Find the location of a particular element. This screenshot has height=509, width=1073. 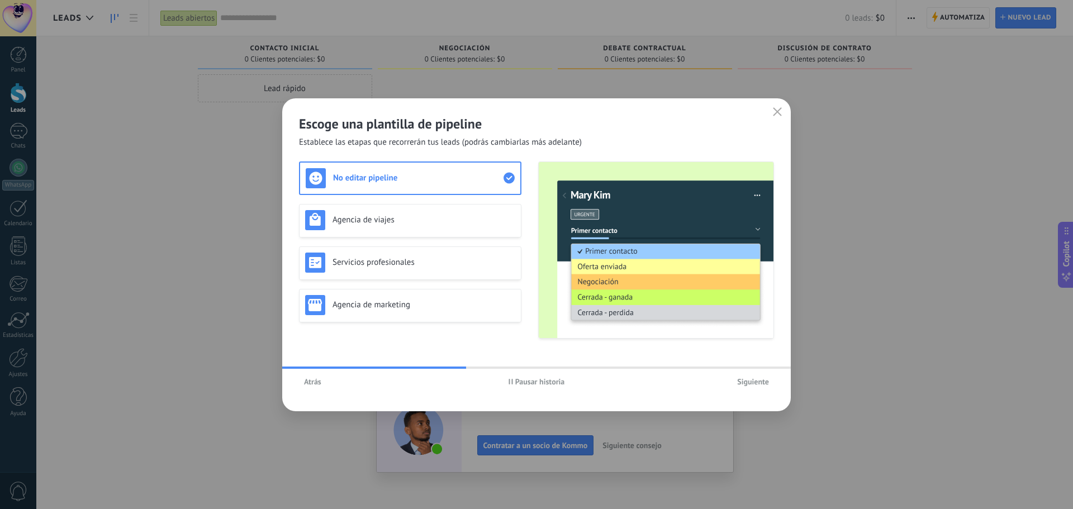

button: Pausar historia is located at coordinates (537, 382).